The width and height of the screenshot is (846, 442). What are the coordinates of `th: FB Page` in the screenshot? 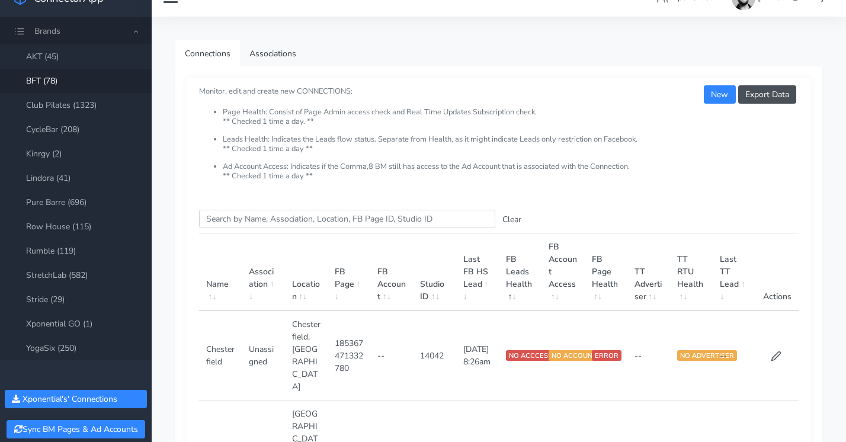 It's located at (349, 272).